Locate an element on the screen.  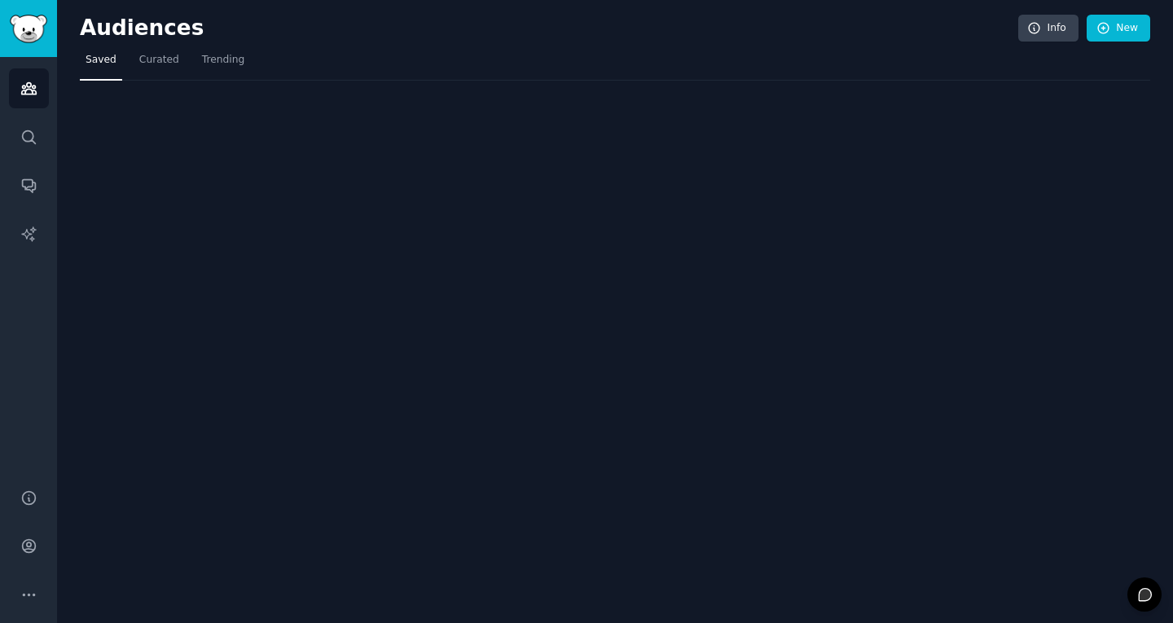
span: Trending is located at coordinates (223, 60).